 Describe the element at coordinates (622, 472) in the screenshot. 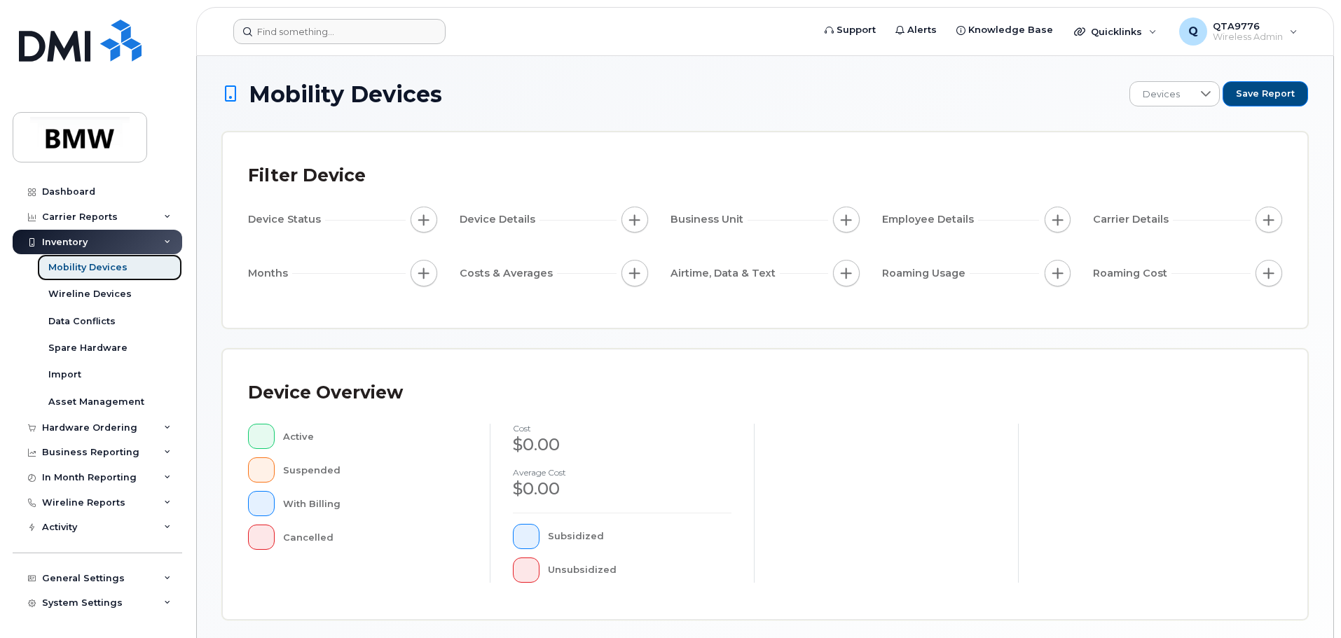

I see `h4: Average cost` at that location.